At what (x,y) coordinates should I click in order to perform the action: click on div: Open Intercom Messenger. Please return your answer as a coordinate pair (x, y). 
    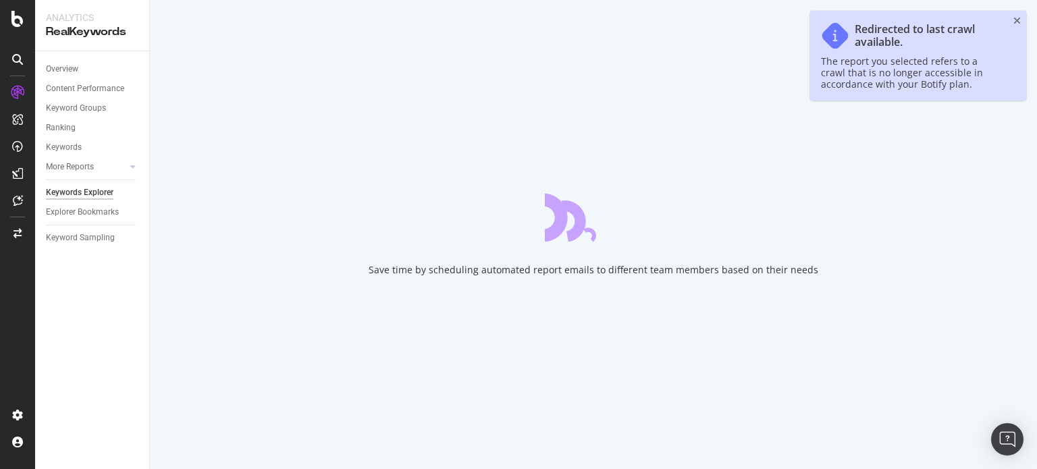
    Looking at the image, I should click on (1007, 440).